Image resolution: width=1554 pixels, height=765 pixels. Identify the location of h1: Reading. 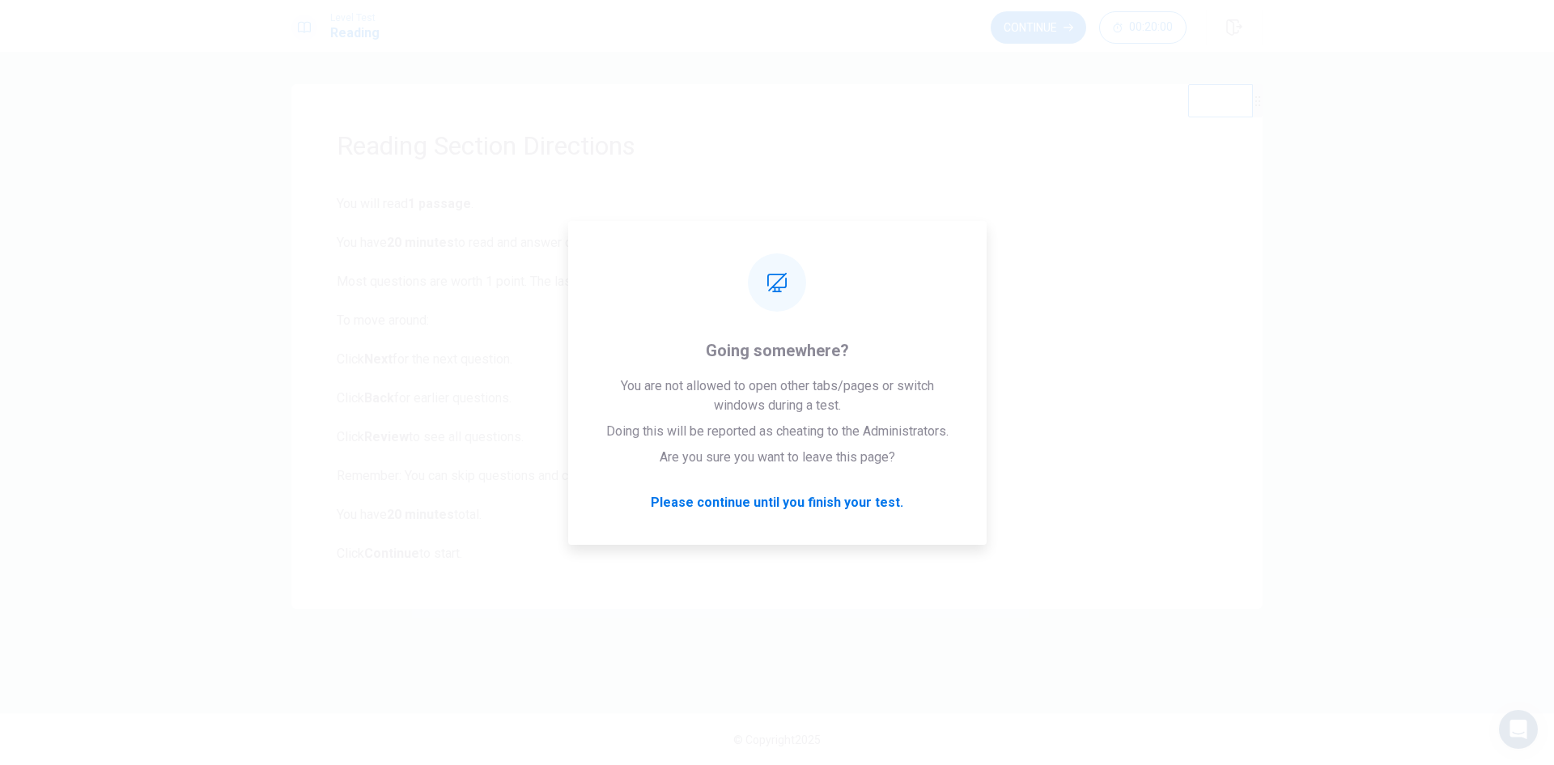
(355, 33).